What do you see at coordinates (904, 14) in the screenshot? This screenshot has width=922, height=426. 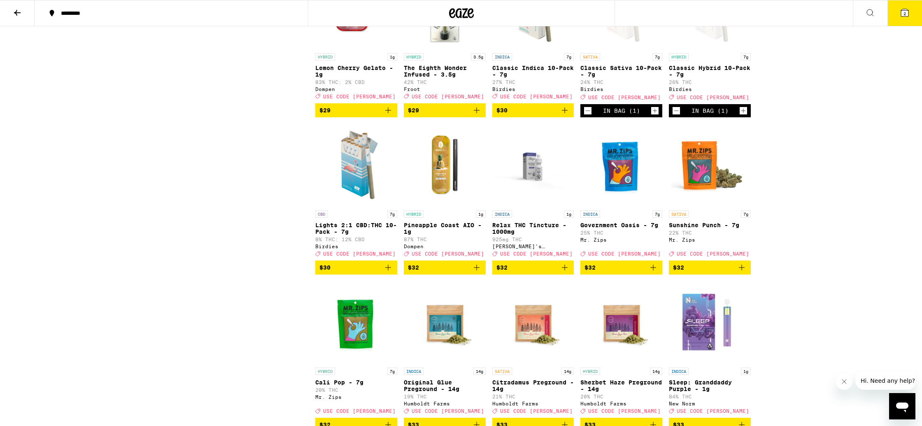 I see `span: 2` at bounding box center [904, 14].